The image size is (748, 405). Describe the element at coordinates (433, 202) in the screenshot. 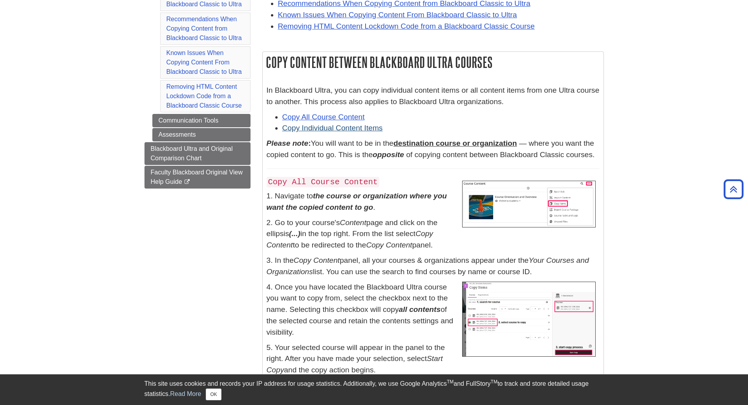

I see `p: 1. Navigate to .` at that location.